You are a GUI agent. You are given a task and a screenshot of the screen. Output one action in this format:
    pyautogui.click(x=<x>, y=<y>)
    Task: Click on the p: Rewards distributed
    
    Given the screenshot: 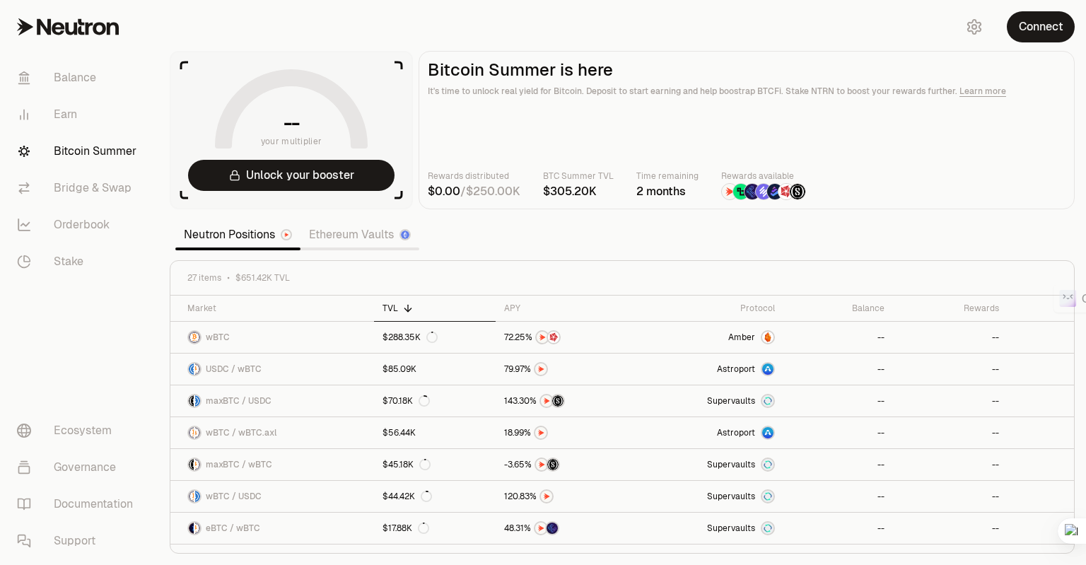 What is the action you would take?
    pyautogui.click(x=474, y=176)
    